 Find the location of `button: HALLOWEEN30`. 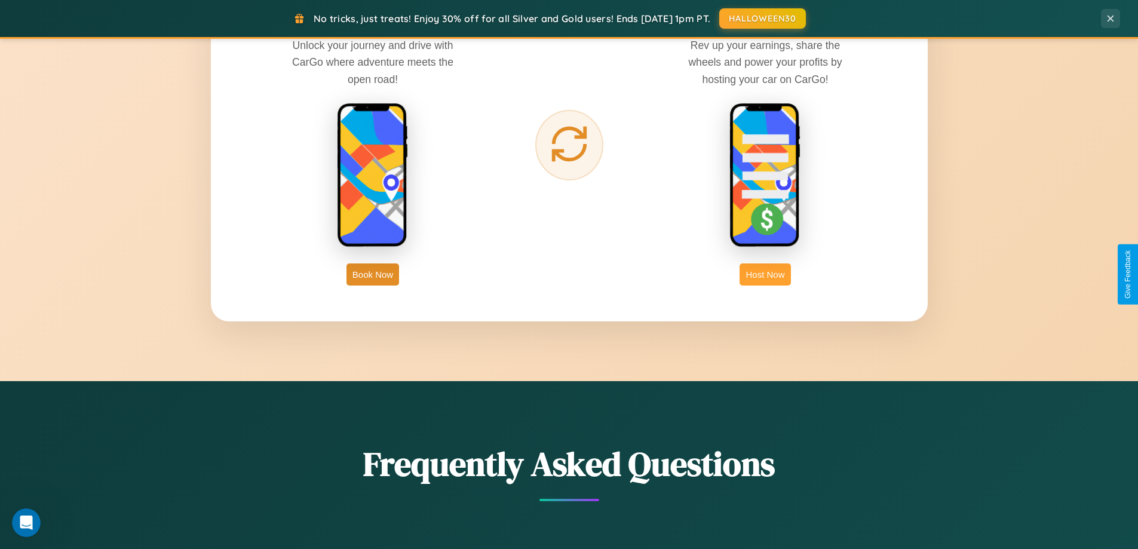

button: HALLOWEEN30 is located at coordinates (762, 19).